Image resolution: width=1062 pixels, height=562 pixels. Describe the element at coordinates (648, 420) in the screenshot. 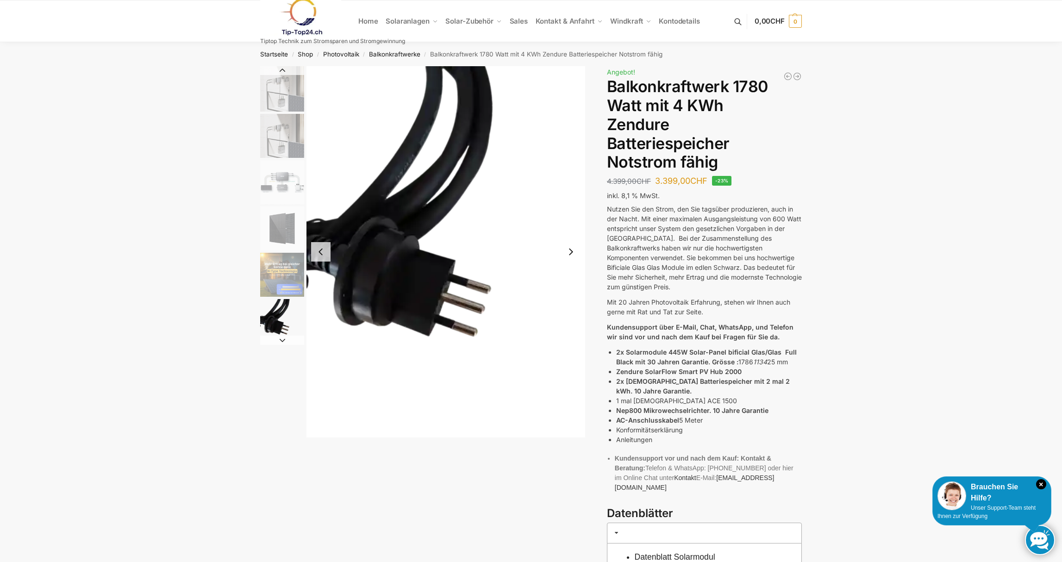

I see `strong: AC-Anschlusskabel` at that location.